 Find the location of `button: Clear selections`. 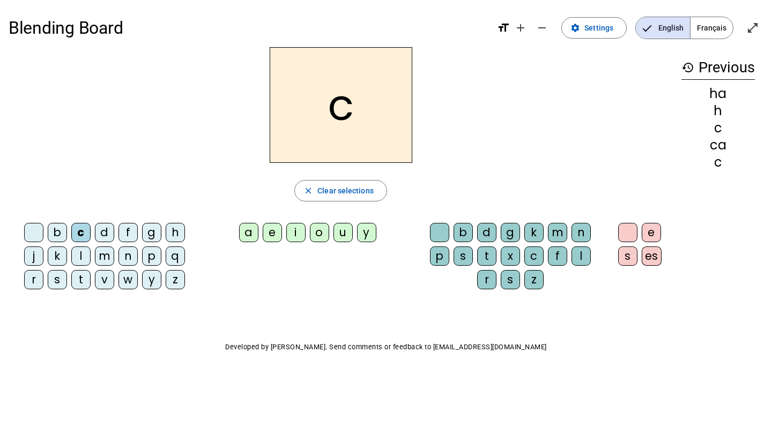

button: Clear selections is located at coordinates (340, 191).